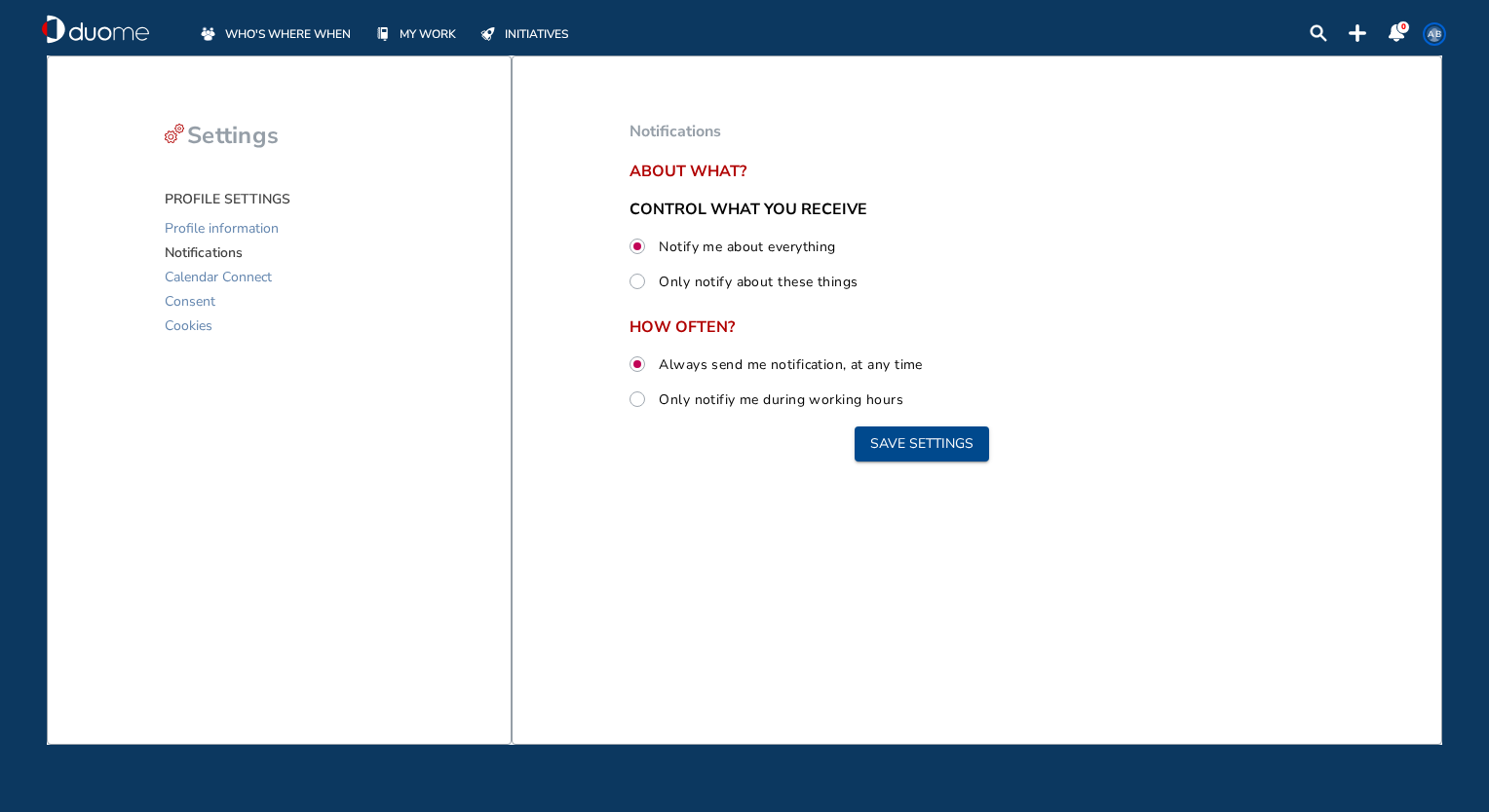 The image size is (1489, 812). What do you see at coordinates (227, 199) in the screenshot?
I see `span: PROFILE SETTINGS` at bounding box center [227, 199].